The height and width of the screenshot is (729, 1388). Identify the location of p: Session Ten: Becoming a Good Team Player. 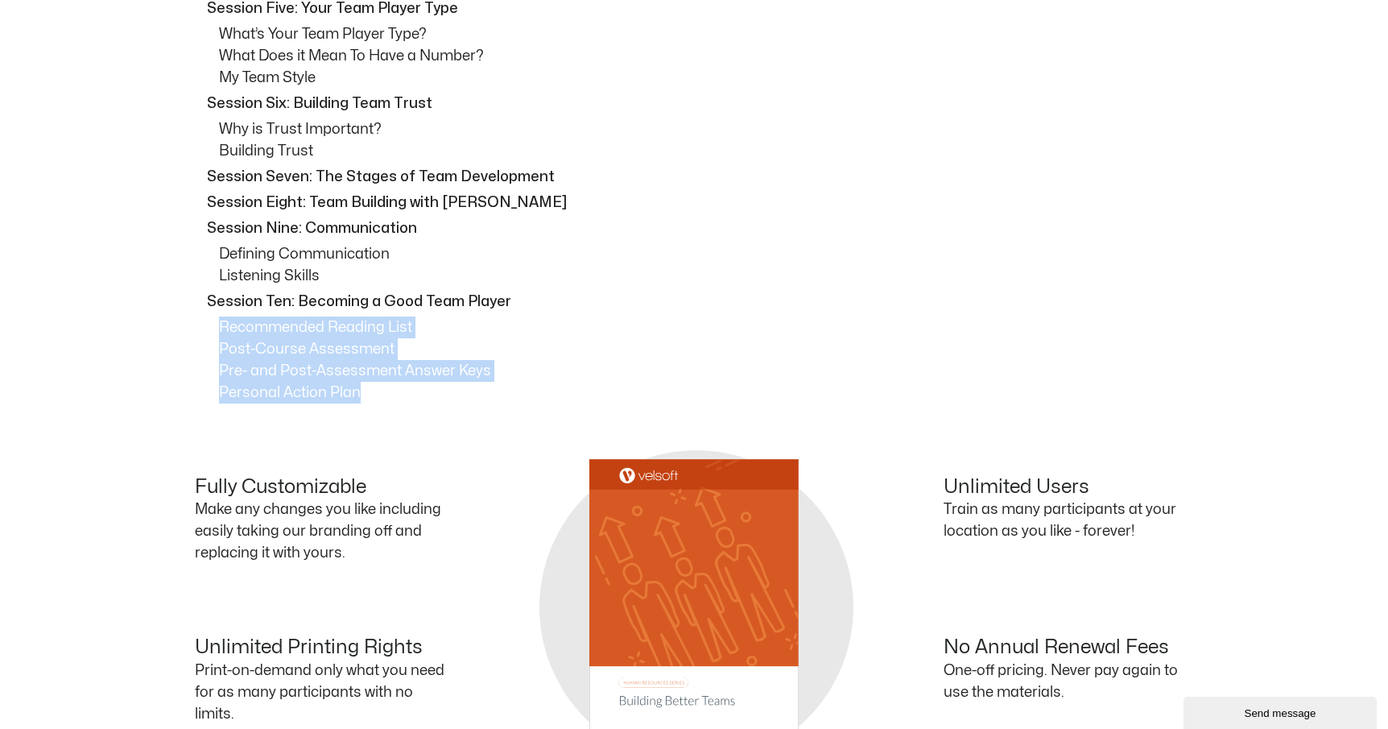
(698, 301).